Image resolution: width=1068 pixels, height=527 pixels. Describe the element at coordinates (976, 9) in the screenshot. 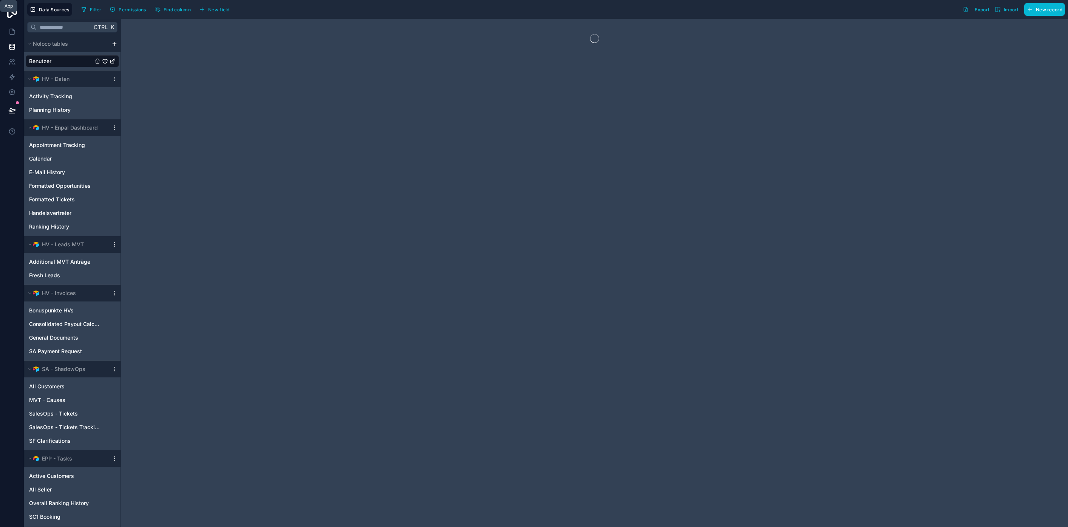

I see `button: Export` at that location.